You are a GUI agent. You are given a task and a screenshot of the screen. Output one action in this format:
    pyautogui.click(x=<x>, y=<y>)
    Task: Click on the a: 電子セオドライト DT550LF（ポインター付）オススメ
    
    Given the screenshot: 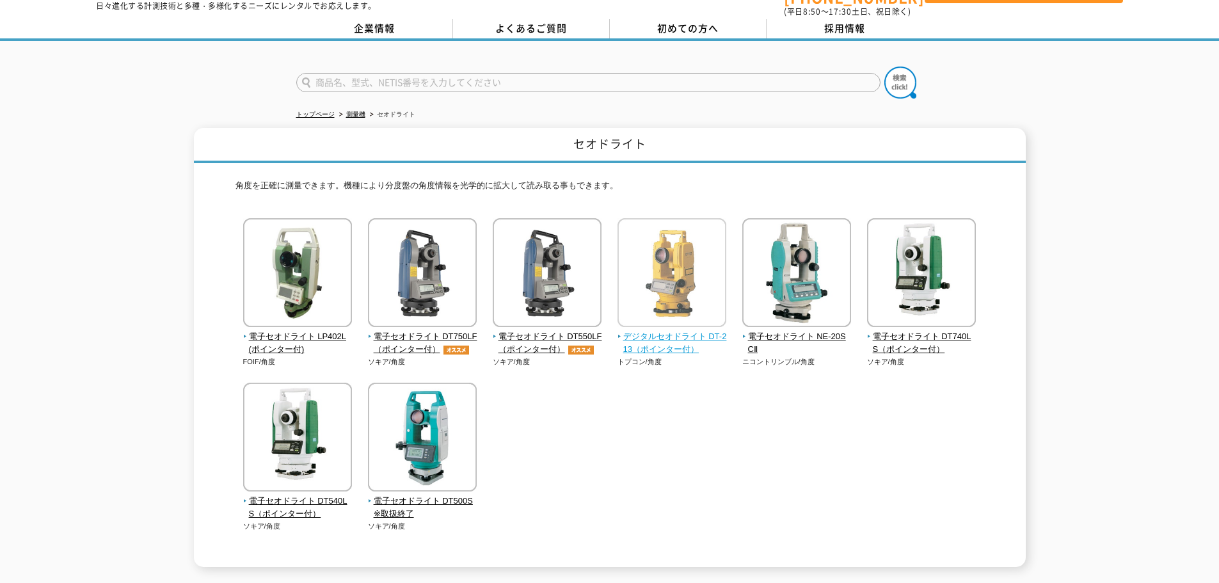 What is the action you would take?
    pyautogui.click(x=547, y=337)
    